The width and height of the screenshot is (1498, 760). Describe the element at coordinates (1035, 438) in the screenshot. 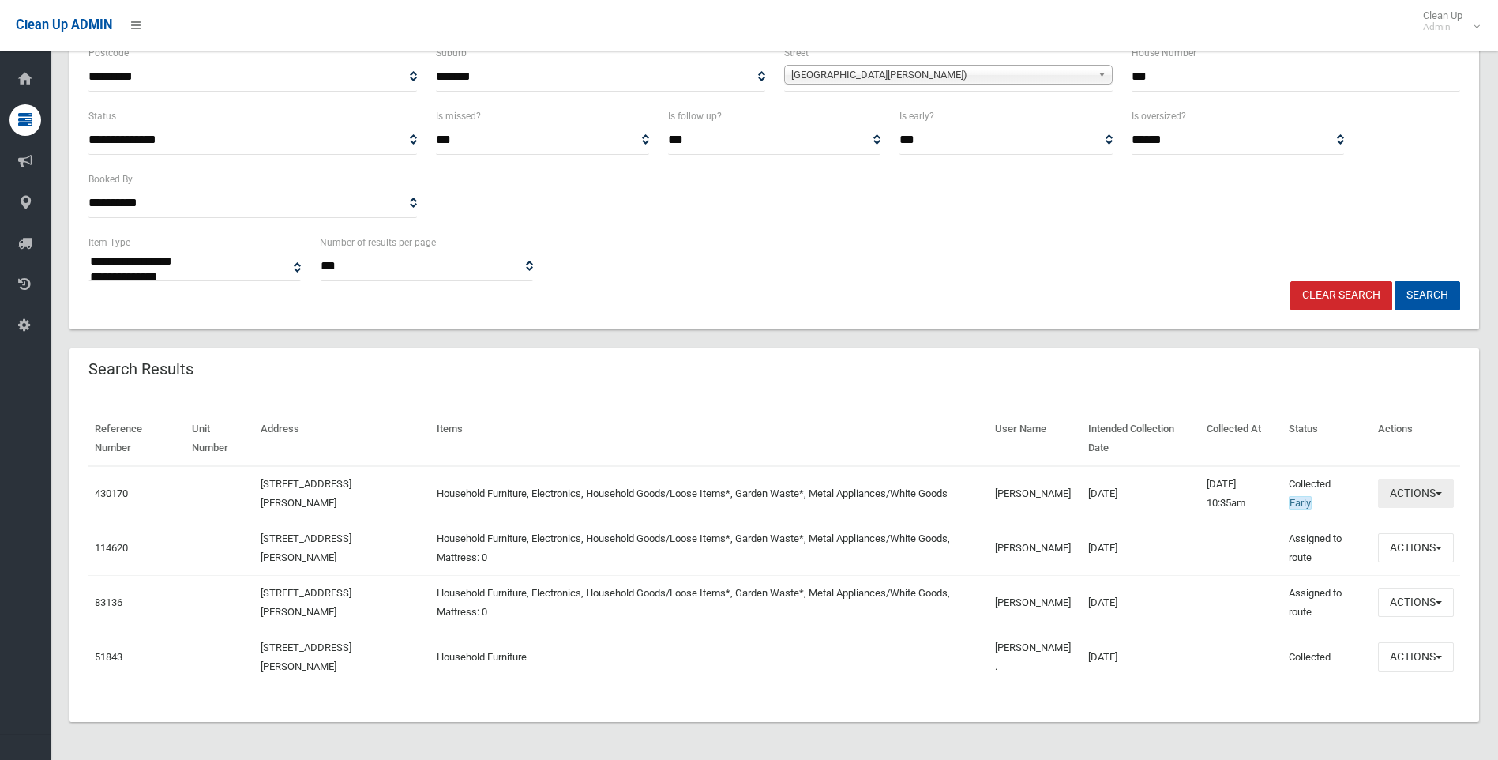

I see `th: User Name` at that location.